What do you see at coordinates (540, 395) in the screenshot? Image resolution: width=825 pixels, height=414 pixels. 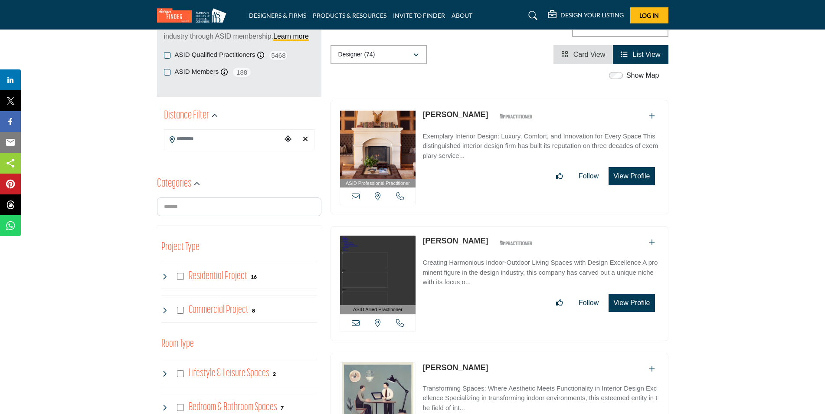 I see `a: Transforming Spaces: Where Aesthetic Meets Functionality in Interior Design Excellence Specializi...` at bounding box center [540, 395].